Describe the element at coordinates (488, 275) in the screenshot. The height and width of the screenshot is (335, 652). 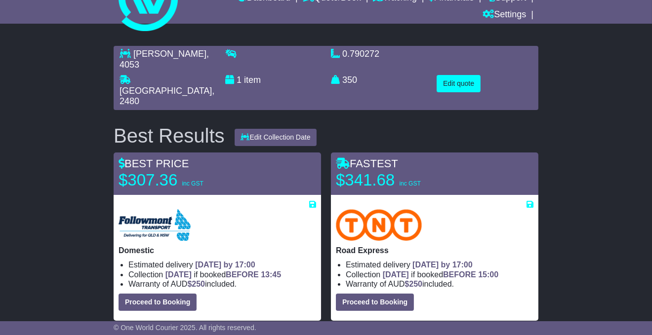
I see `span: 15:00` at that location.